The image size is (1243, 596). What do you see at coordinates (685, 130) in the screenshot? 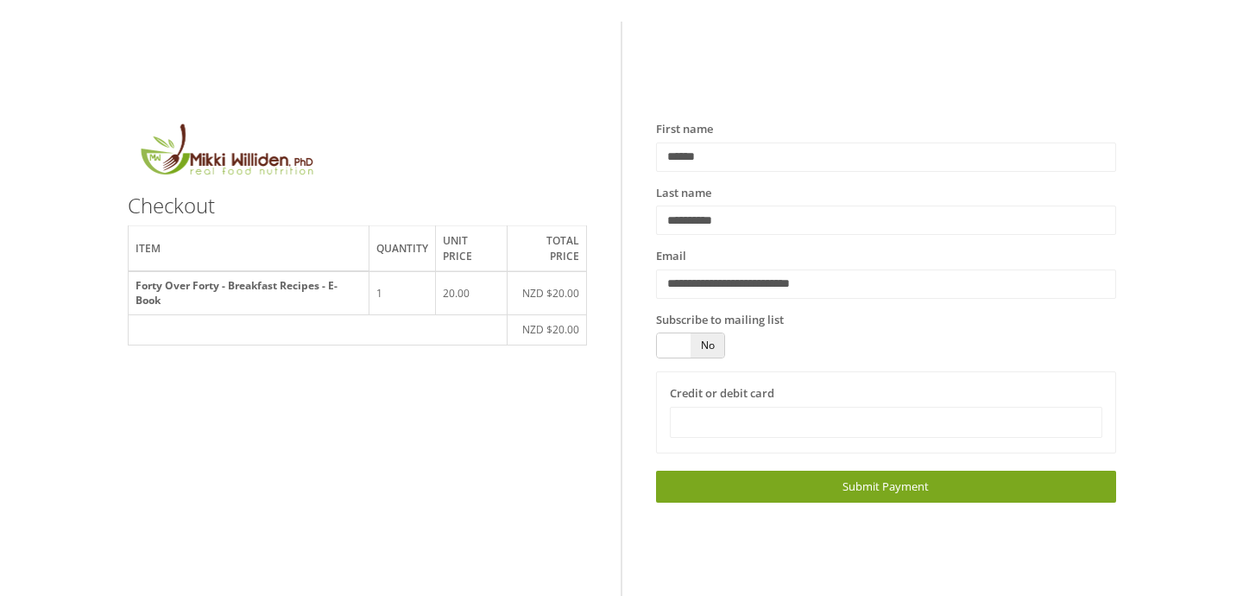
I see `label: First name` at bounding box center [685, 130].